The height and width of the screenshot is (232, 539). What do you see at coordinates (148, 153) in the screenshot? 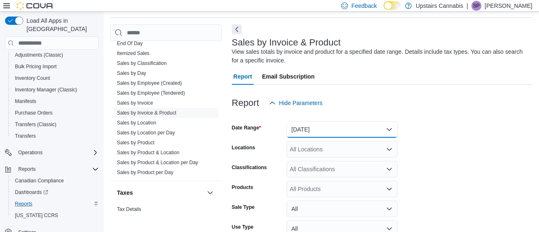
I see `a: Sales by Product & Location` at bounding box center [148, 153].